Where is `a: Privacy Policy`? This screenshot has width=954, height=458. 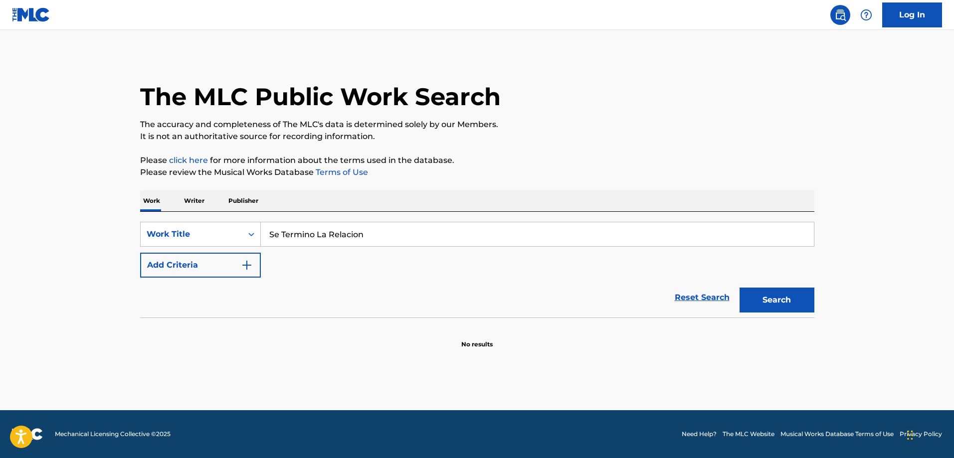 a: Privacy Policy is located at coordinates (921, 435).